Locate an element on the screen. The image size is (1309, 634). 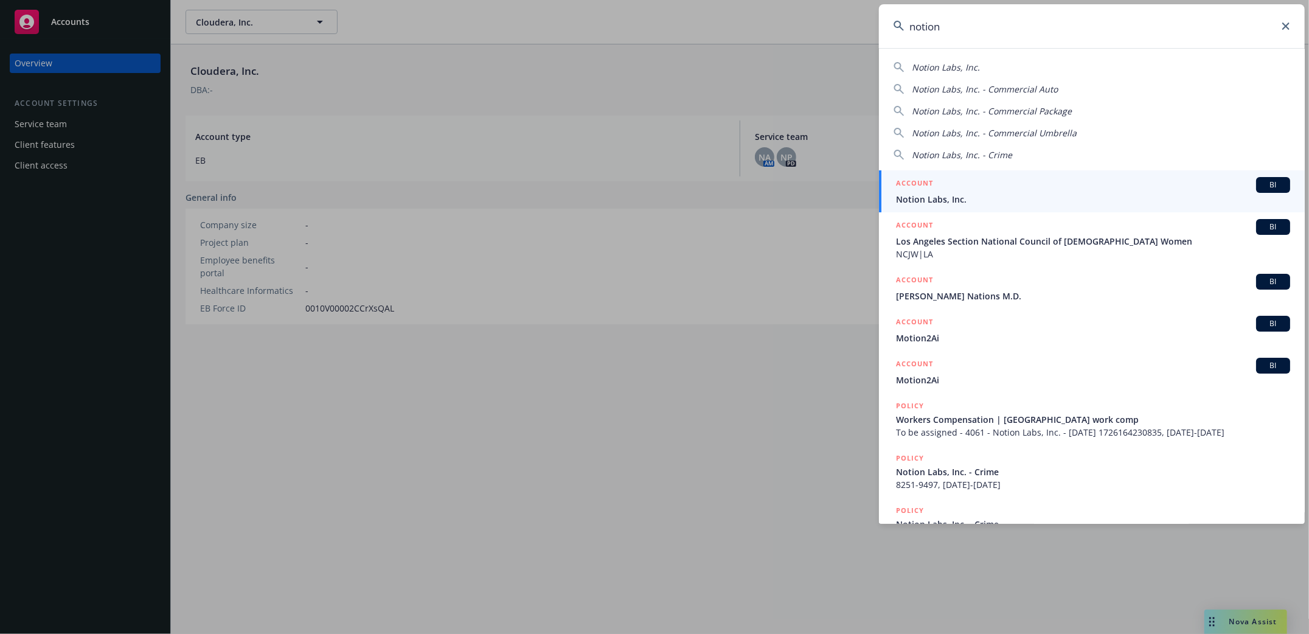
a: POLICYNotion Labs, Inc. - Crime is located at coordinates (1092, 524).